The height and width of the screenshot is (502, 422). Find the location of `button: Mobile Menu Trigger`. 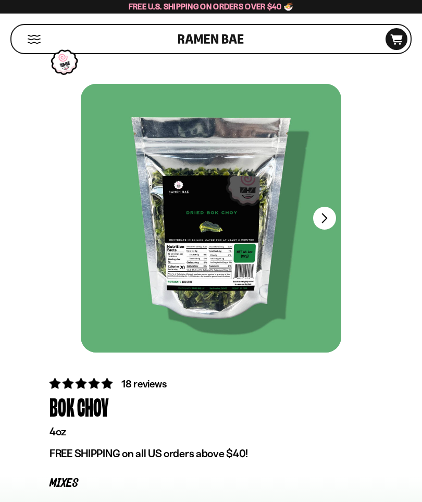

button: Mobile Menu Trigger is located at coordinates (34, 39).